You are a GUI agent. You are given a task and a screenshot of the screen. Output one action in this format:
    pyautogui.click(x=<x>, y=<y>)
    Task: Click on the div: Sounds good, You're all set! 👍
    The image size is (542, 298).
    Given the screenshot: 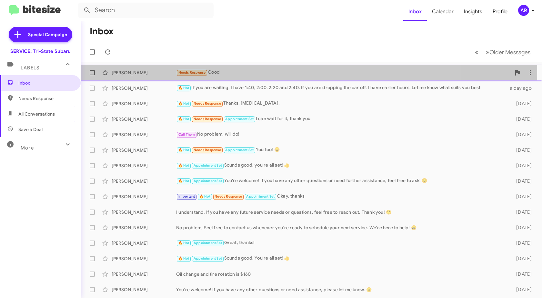 What is the action you would take?
    pyautogui.click(x=342, y=258)
    